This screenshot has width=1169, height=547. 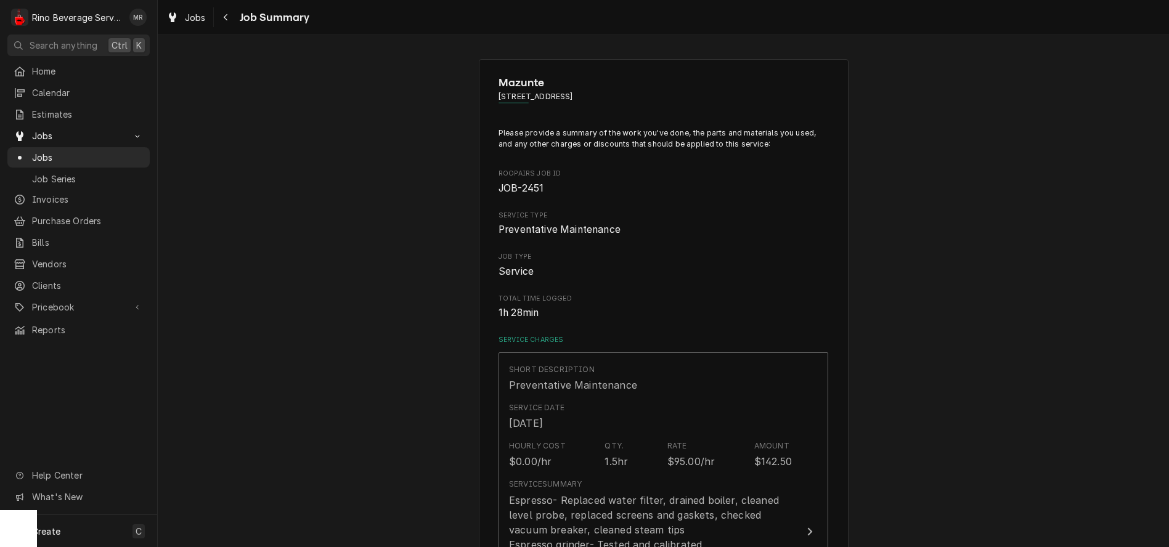 What do you see at coordinates (88, 264) in the screenshot?
I see `span: Vendors` at bounding box center [88, 264].